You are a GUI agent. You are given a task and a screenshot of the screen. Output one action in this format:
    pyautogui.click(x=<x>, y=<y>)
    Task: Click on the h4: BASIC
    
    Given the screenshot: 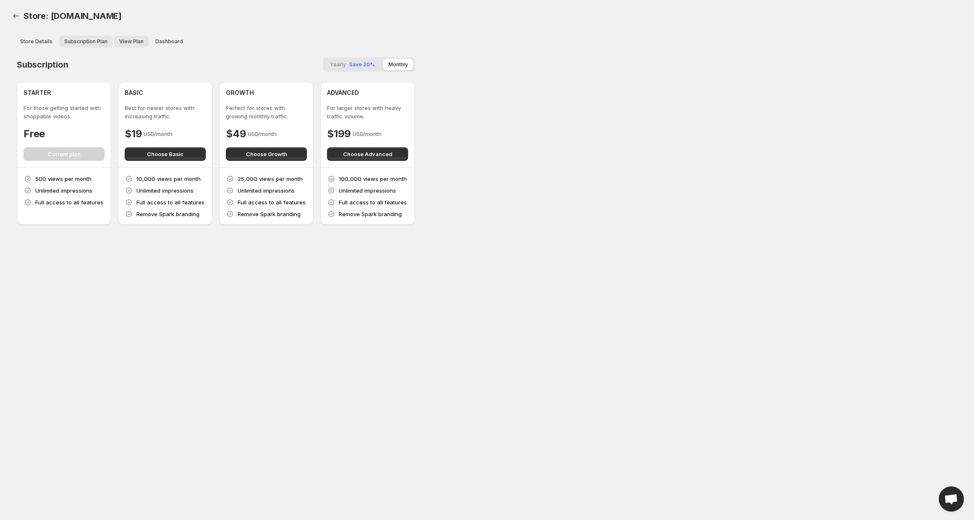 What is the action you would take?
    pyautogui.click(x=134, y=93)
    